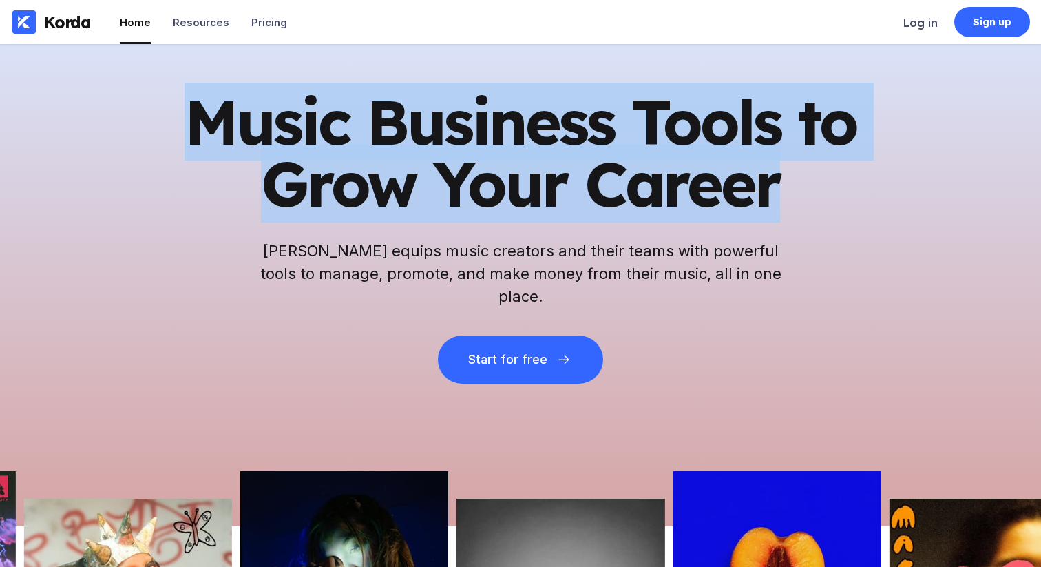  I want to click on a: Sign up, so click(992, 22).